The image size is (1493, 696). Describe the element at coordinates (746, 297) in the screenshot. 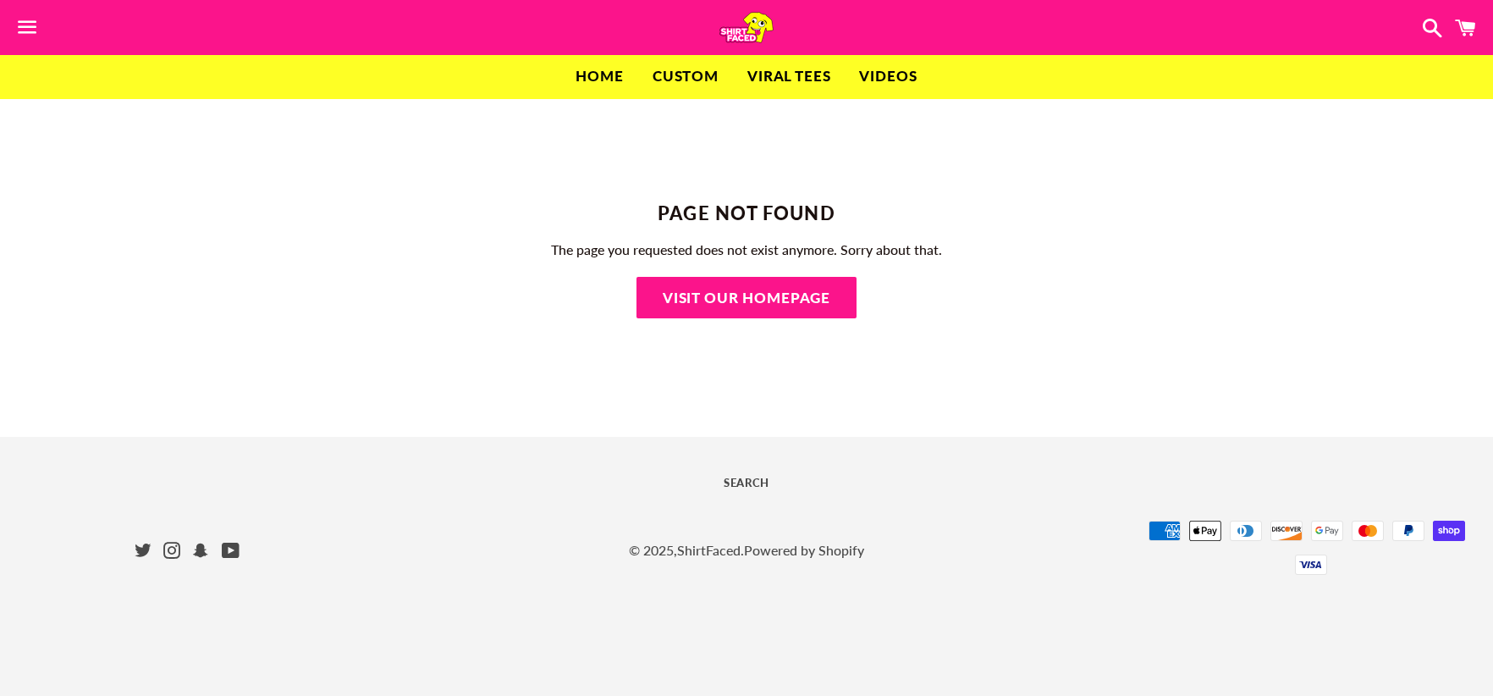

I see `a: Visit our homepage` at that location.